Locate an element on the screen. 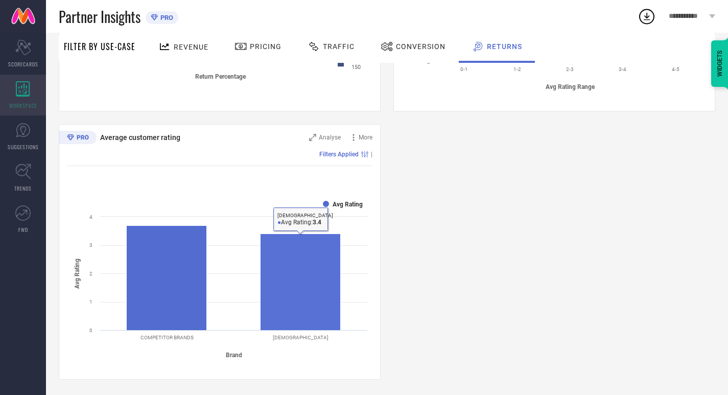 Image resolution: width=728 pixels, height=395 pixels. text: 2 is located at coordinates (91, 273).